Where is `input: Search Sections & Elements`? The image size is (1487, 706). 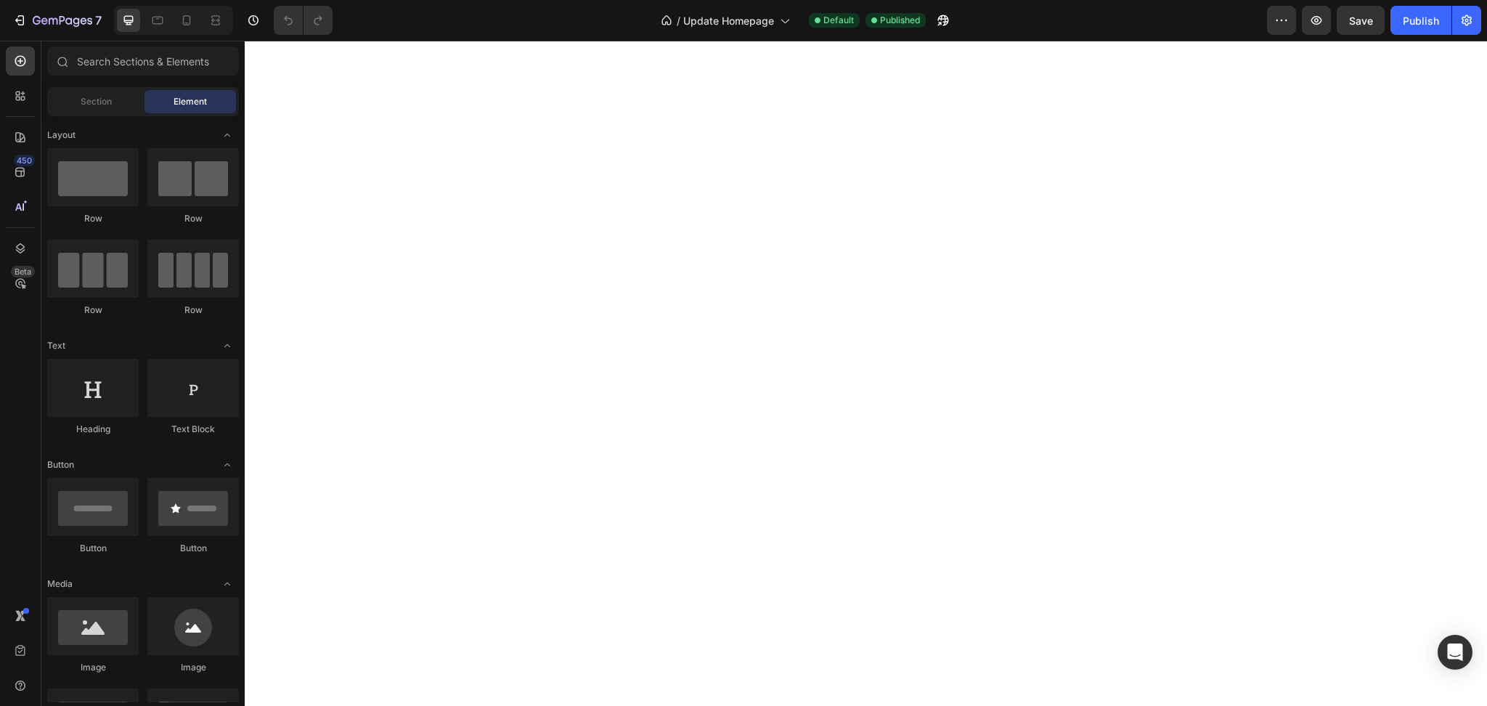
input: Search Sections & Elements is located at coordinates (143, 61).